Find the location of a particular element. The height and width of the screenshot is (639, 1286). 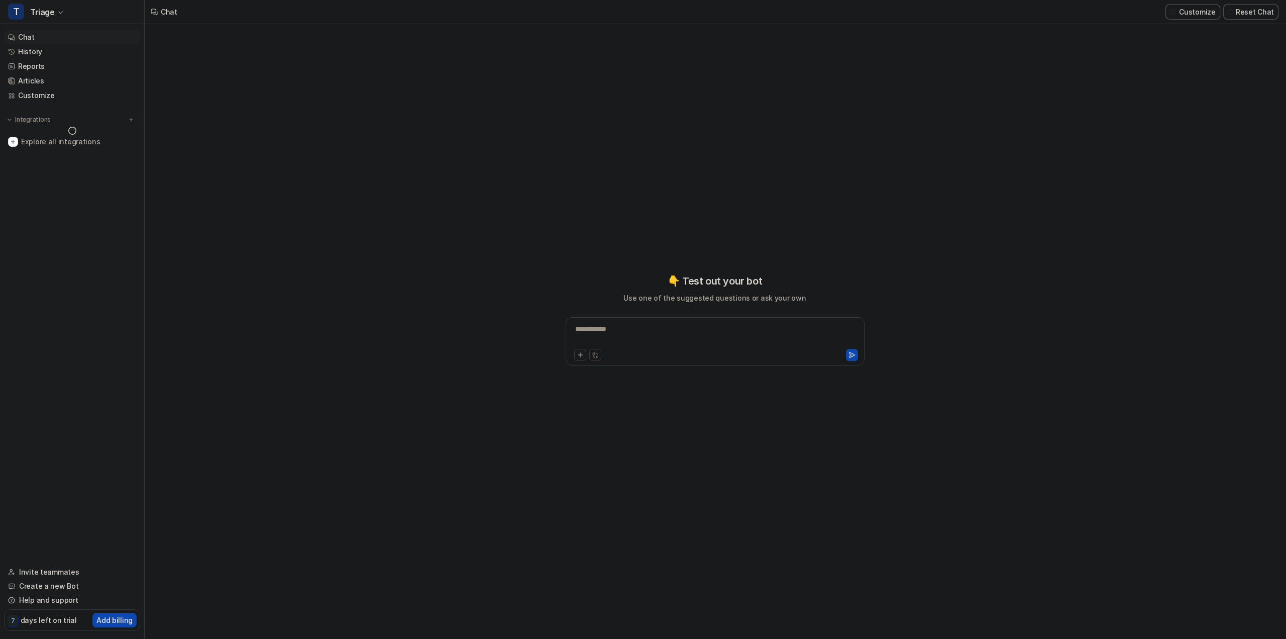

span: Triage is located at coordinates (42, 12).